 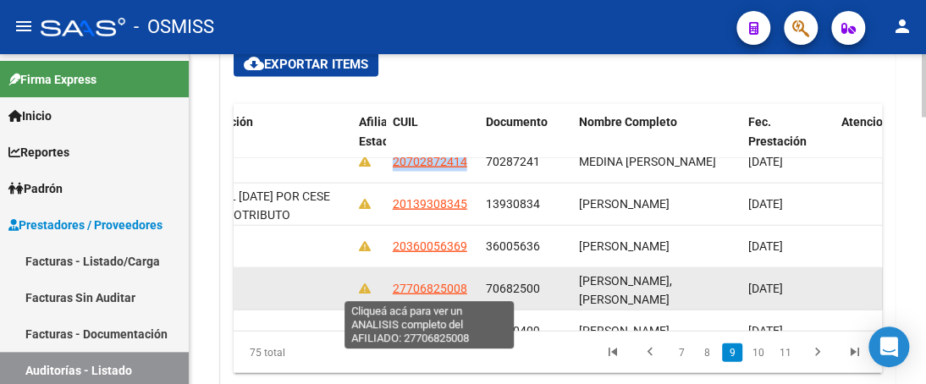 I want to click on a: 11, so click(x=786, y=353).